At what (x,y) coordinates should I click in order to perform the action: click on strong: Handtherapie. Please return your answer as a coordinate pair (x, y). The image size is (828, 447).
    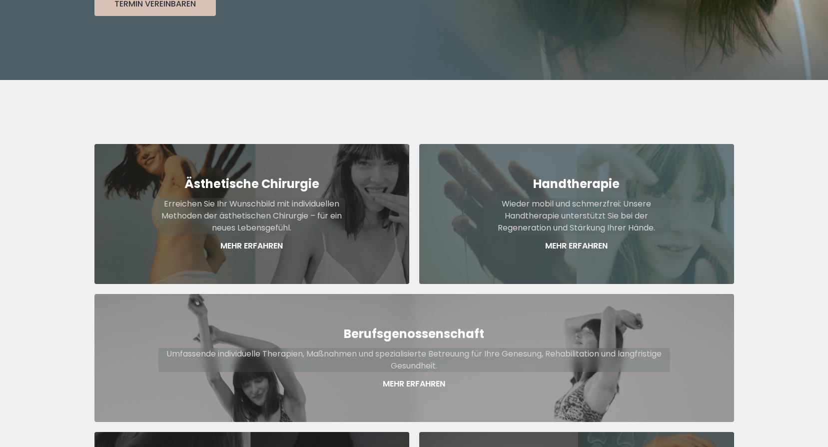
    Looking at the image, I should click on (576, 183).